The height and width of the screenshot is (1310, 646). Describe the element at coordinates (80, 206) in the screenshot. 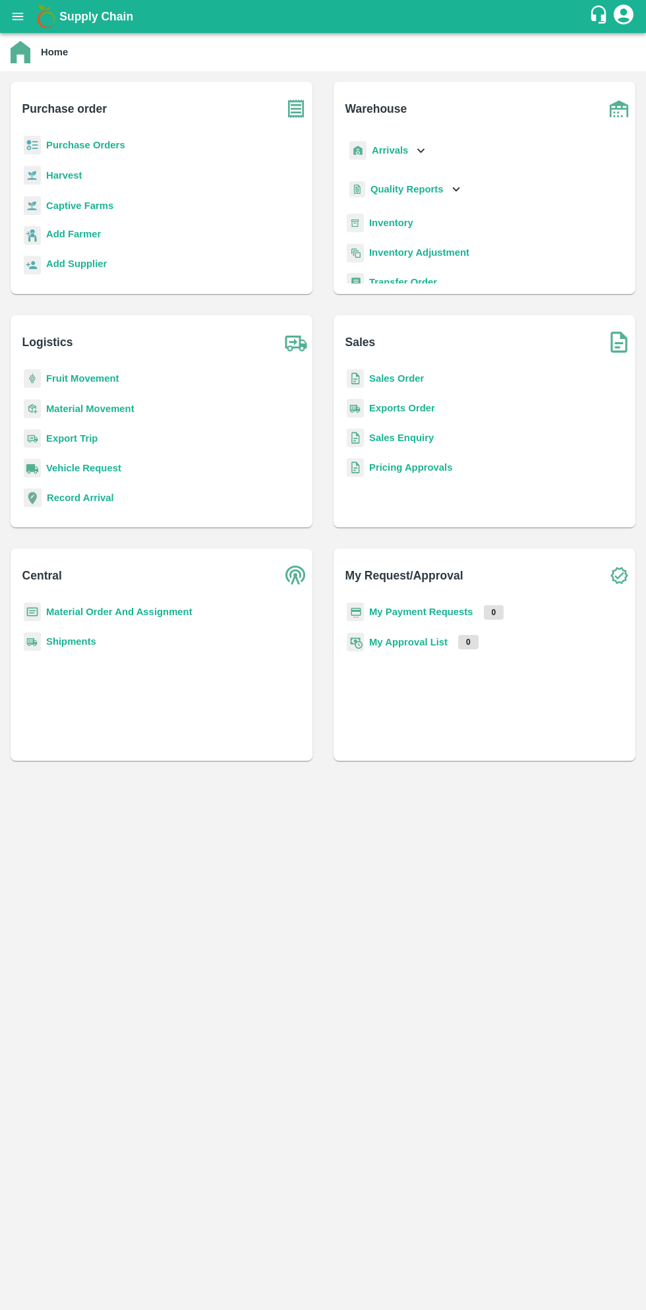

I see `a: Captive Farms` at that location.